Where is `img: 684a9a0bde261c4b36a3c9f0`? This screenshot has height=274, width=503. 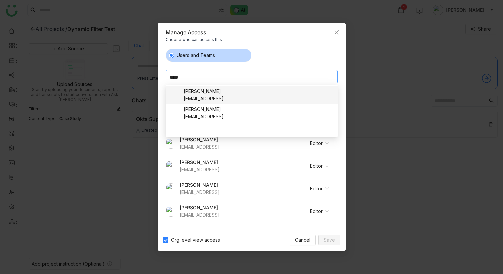
img: 684a9a0bde261c4b36a3c9f0 is located at coordinates (175, 95).